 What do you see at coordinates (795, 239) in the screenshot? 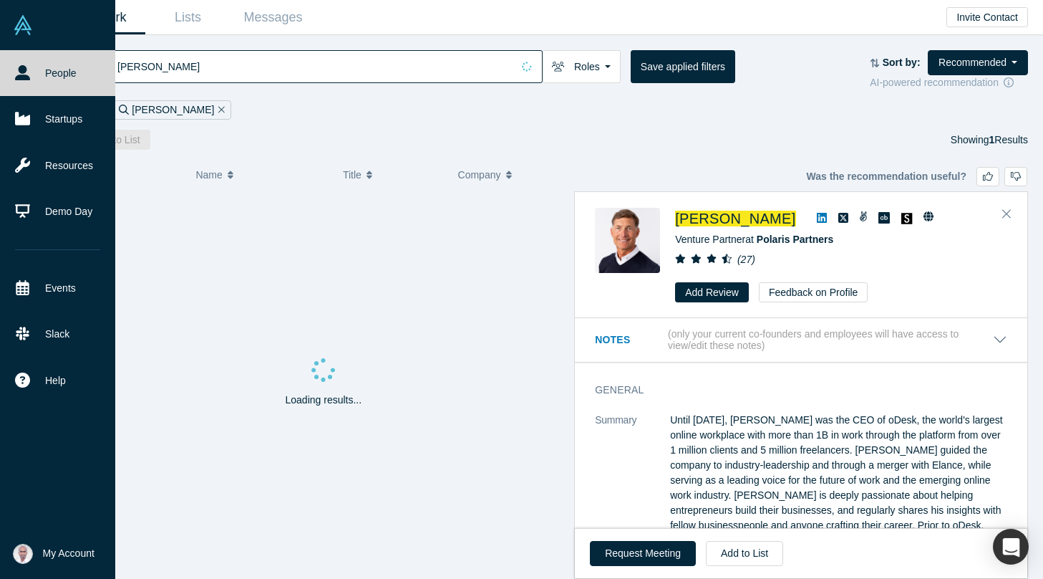
I see `span: Polaris Partners` at bounding box center [795, 239].